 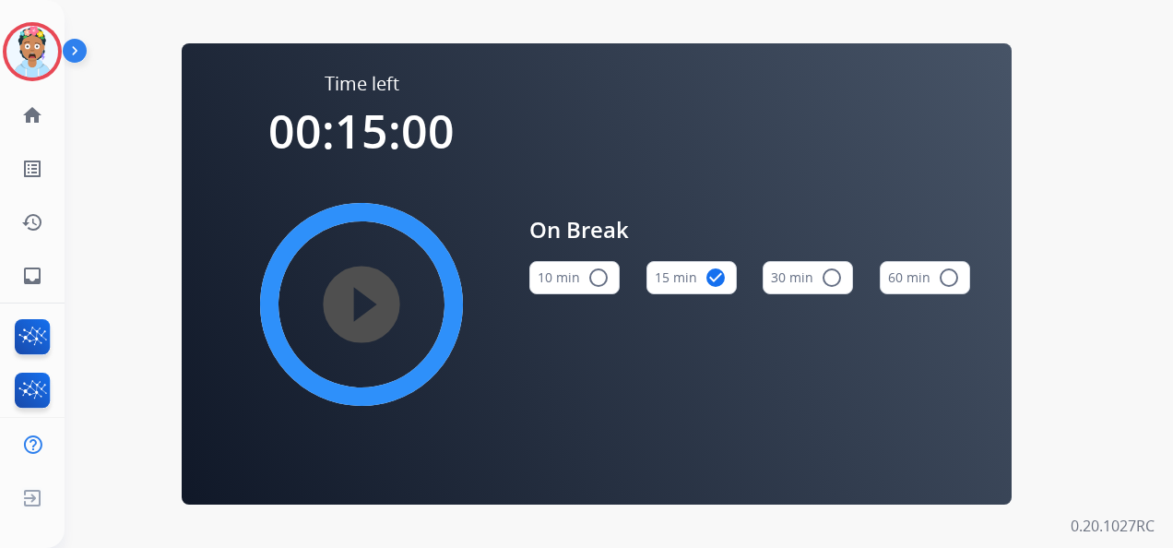 I want to click on mat-icon: home, so click(x=32, y=115).